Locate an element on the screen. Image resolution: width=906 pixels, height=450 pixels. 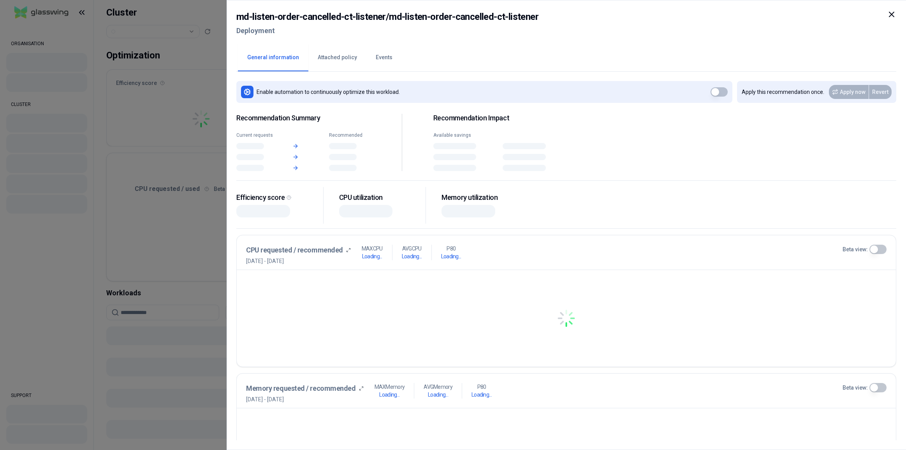
h2: Deployment is located at coordinates (387, 31).